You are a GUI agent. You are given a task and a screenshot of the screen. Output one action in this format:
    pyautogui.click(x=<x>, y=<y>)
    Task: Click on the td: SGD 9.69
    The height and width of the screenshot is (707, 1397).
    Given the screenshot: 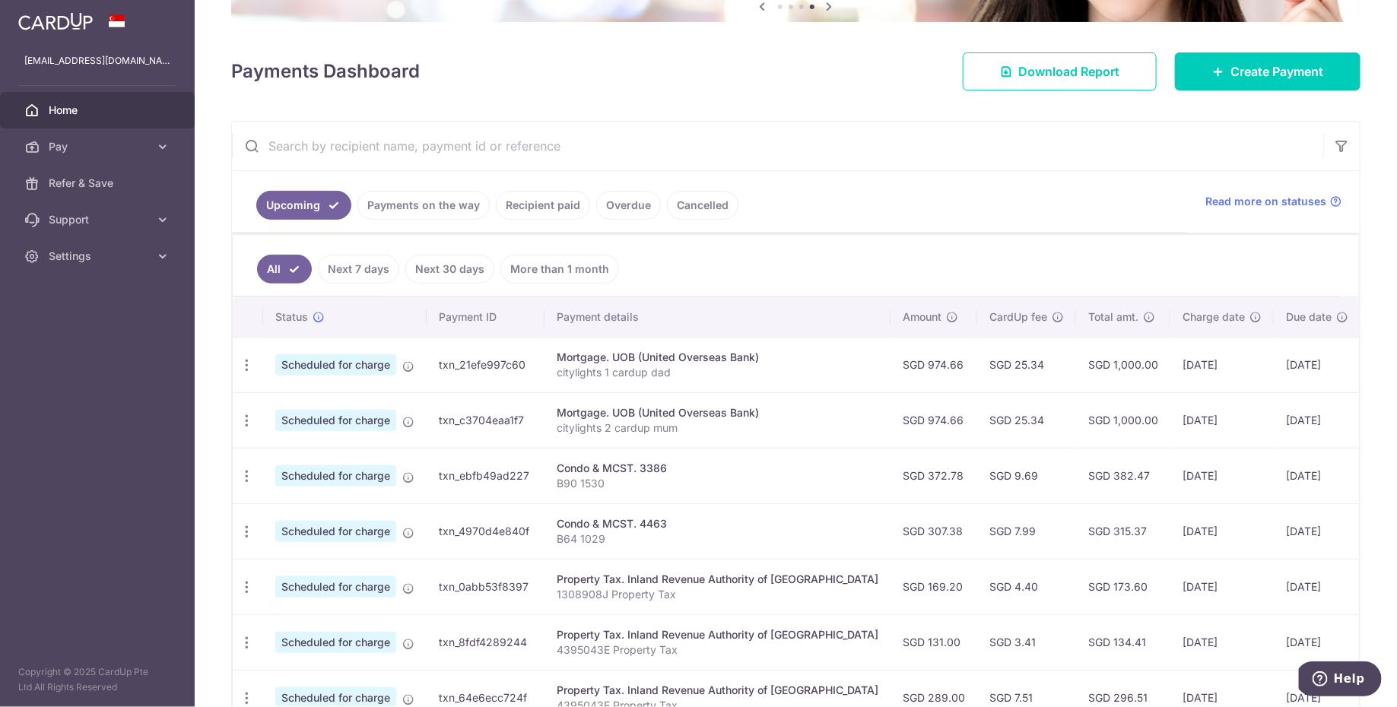 What is the action you would take?
    pyautogui.click(x=1027, y=475)
    